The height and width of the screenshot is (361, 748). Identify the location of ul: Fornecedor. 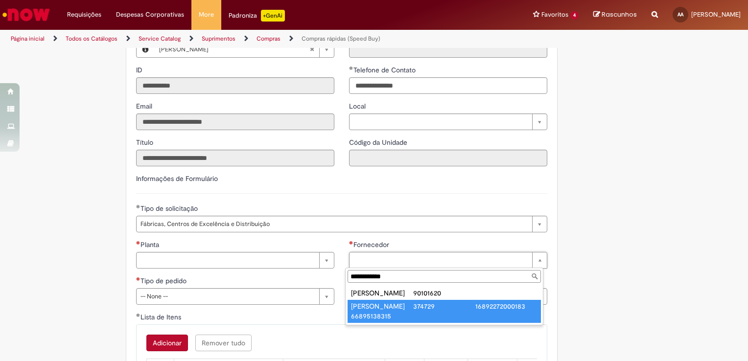
(444, 305).